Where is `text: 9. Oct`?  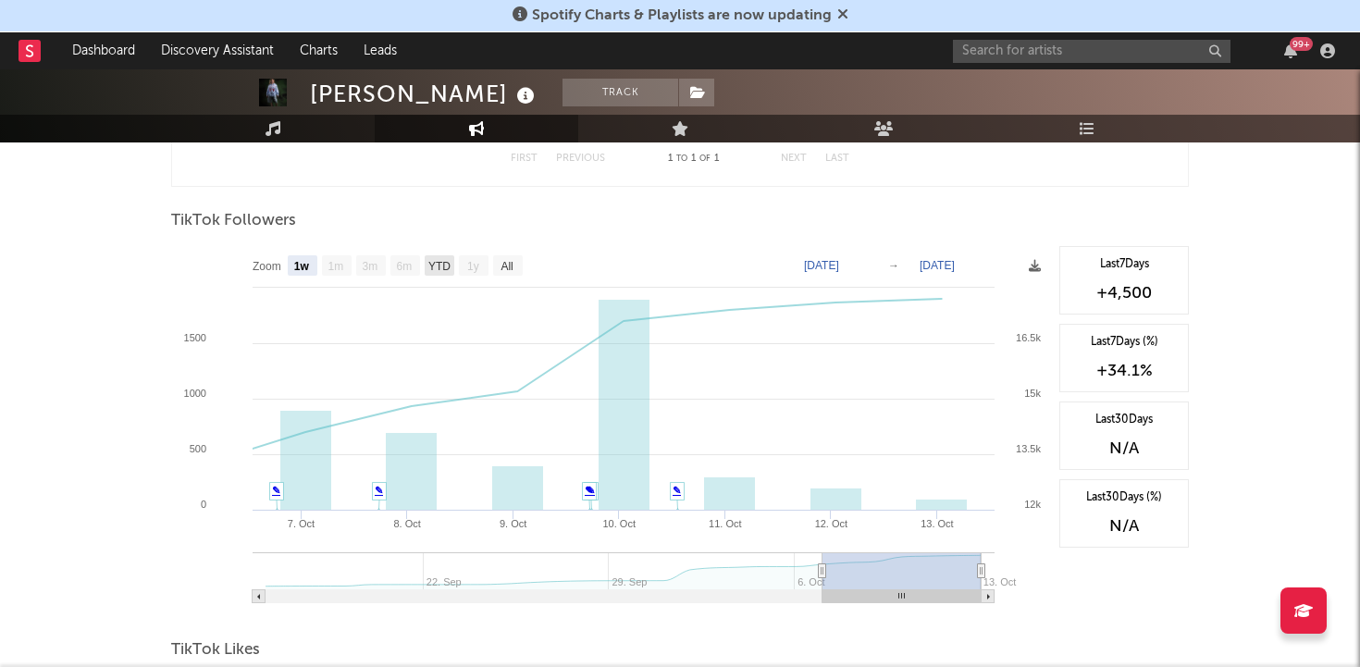 text: 9. Oct is located at coordinates (512, 524).